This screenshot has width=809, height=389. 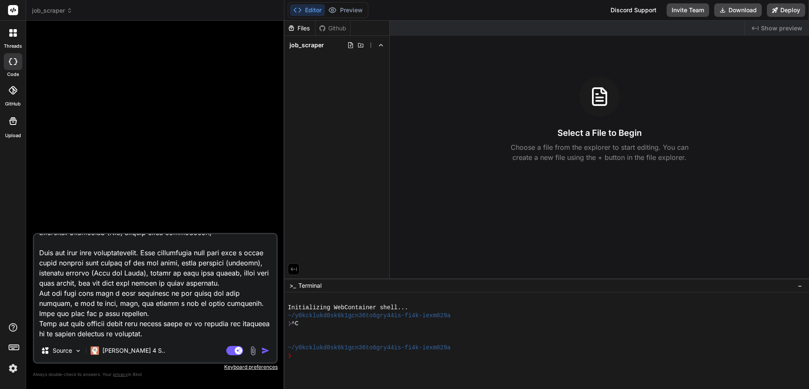 What do you see at coordinates (786, 10) in the screenshot?
I see `button: Deploy` at bounding box center [786, 10].